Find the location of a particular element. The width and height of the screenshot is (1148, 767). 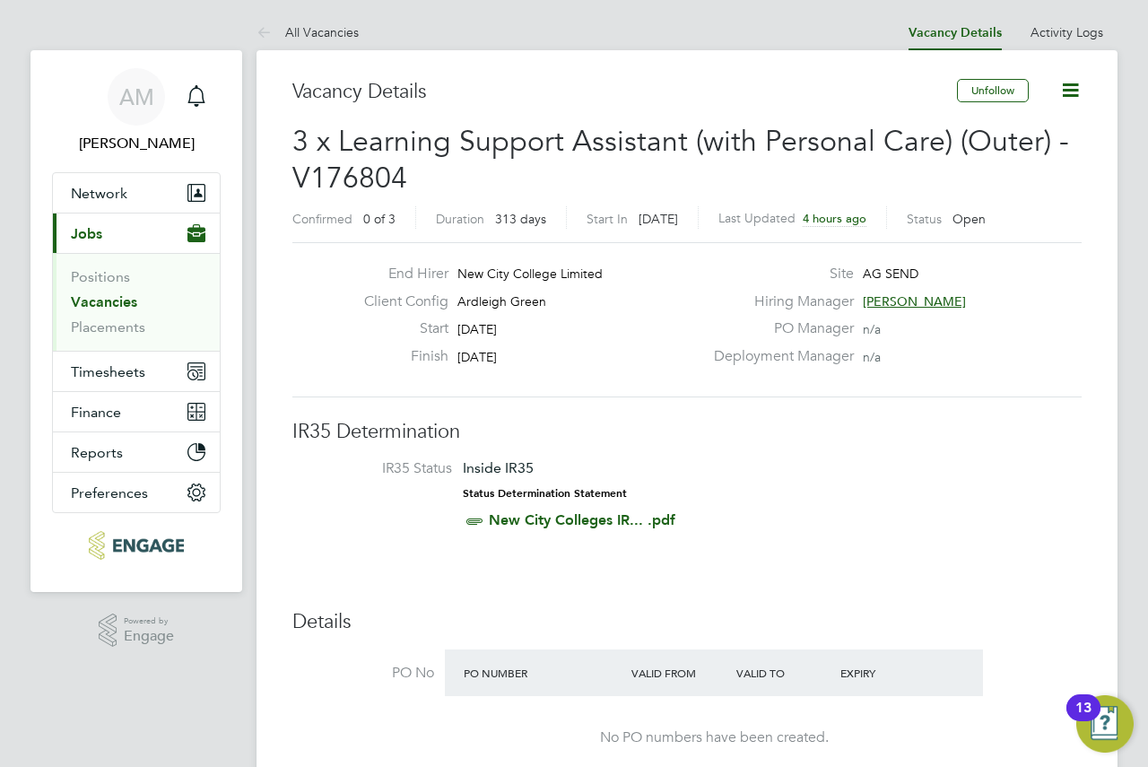

a: New City Colleges IR... .pdf is located at coordinates (582, 519).